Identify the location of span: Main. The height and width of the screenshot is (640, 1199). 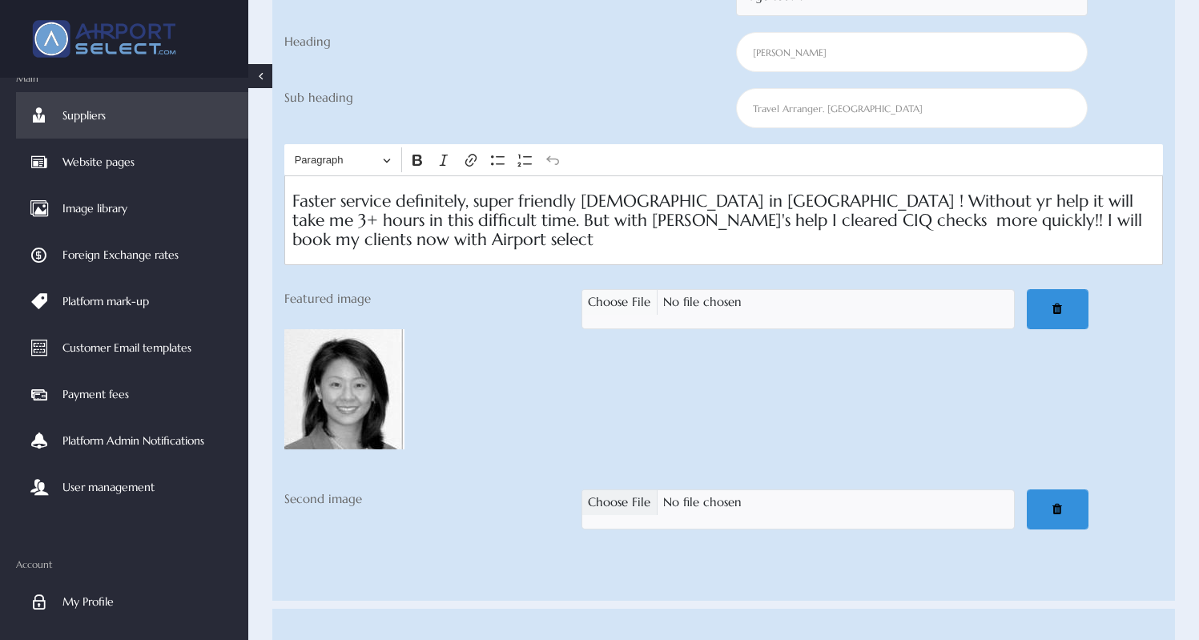
(132, 78).